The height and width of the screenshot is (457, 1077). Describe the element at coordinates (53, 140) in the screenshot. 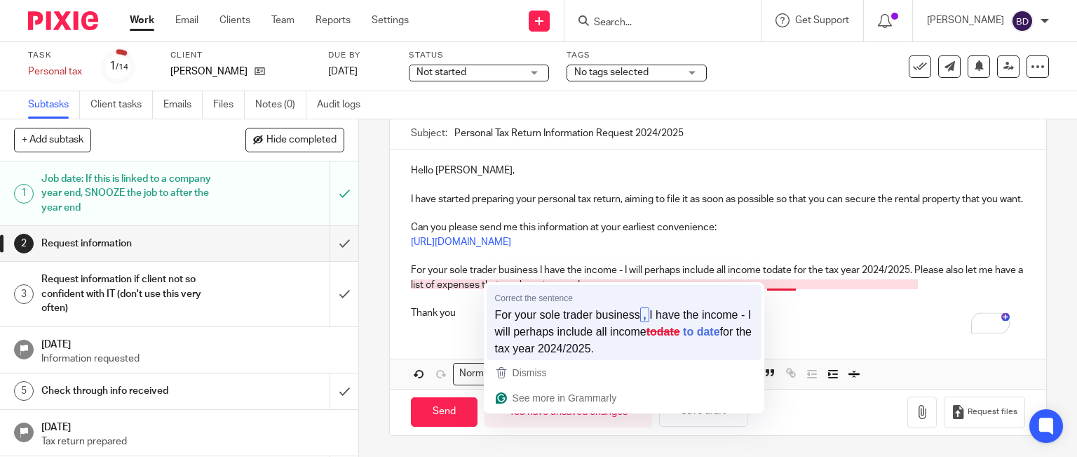

I see `button: + Add subtask` at that location.